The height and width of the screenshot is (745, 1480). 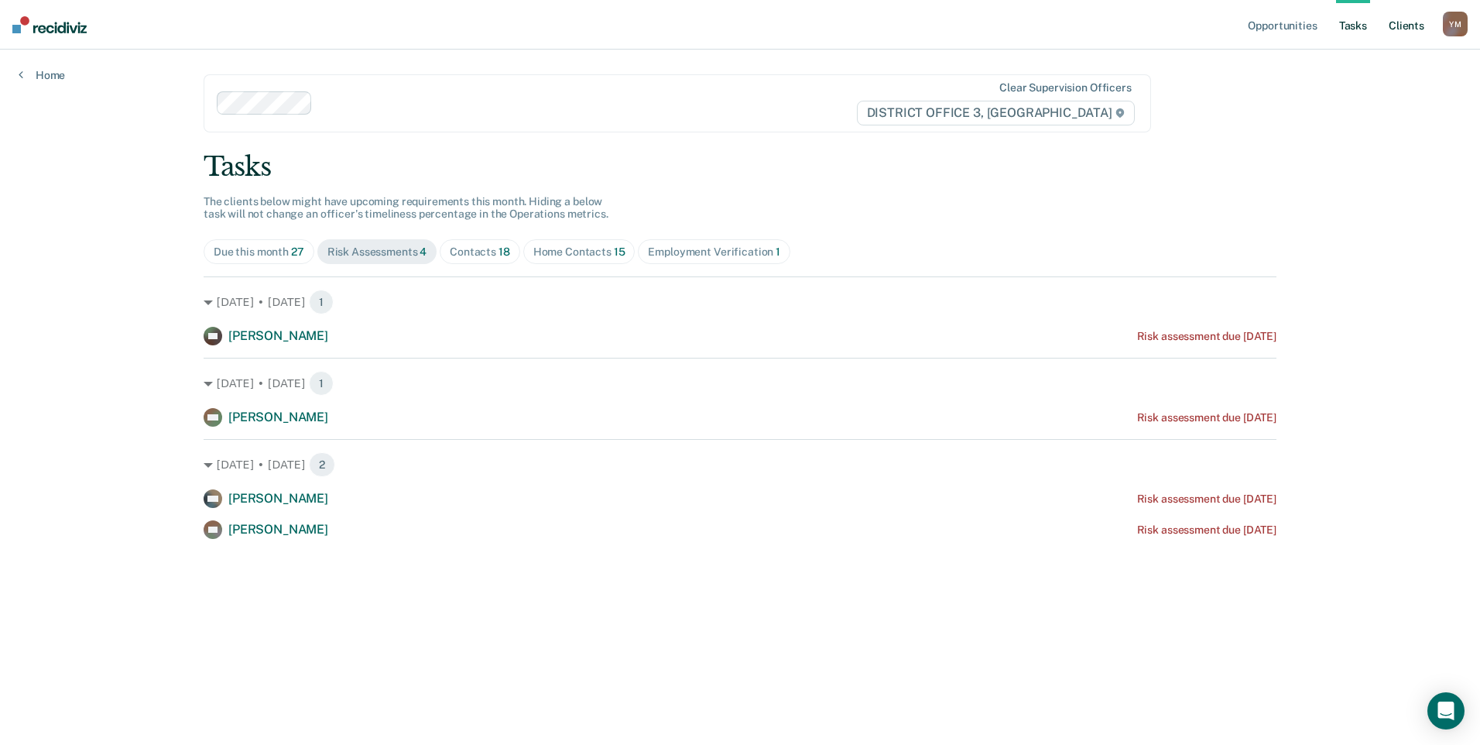 I want to click on a: Home, so click(x=42, y=75).